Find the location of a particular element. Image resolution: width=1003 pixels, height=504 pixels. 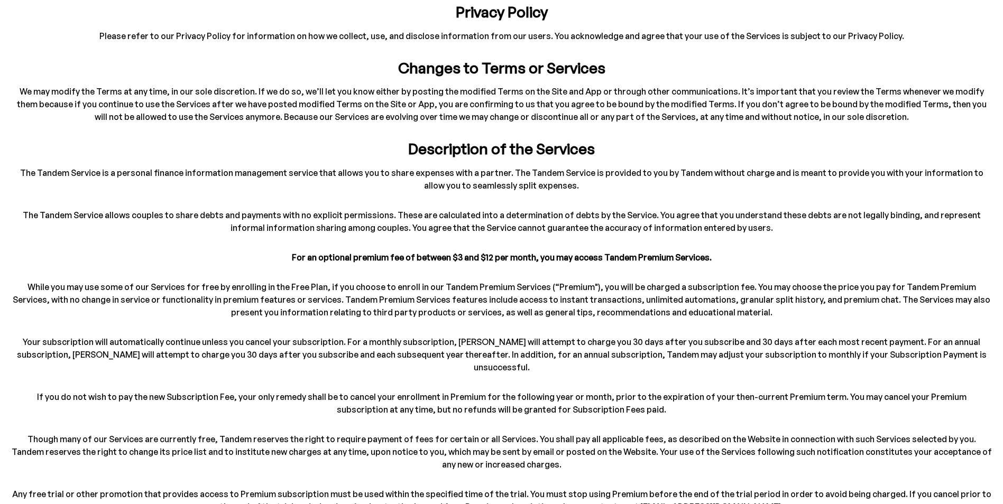

p: Your subscription will automatically continue unless you cancel your subscription. For a monthly ... is located at coordinates (501, 355).